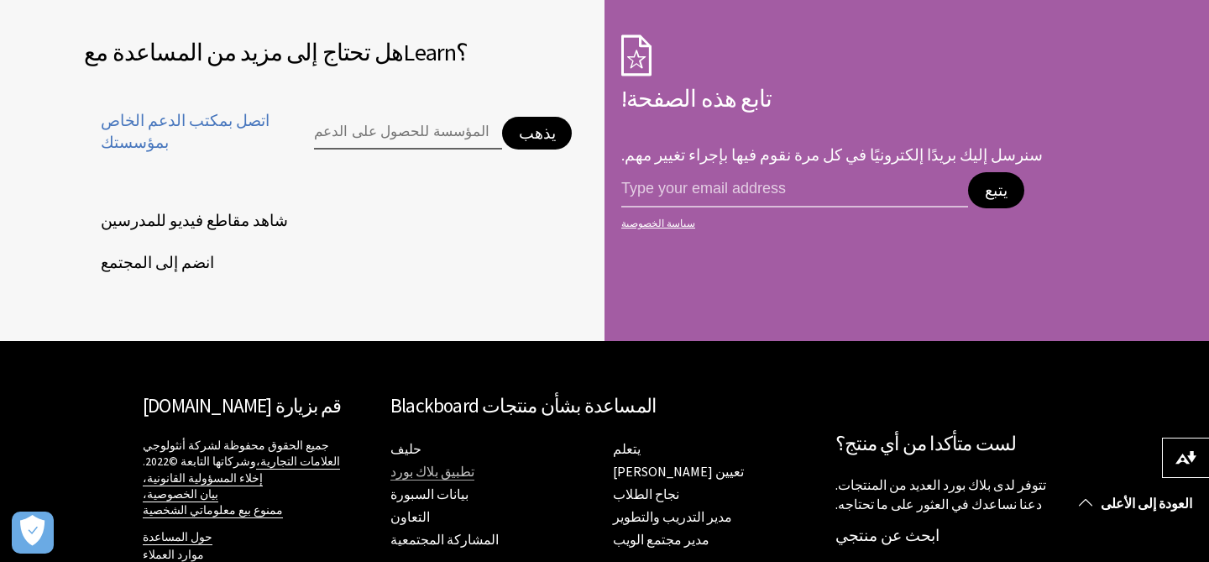 This screenshot has height=562, width=1209. Describe the element at coordinates (236, 453) in the screenshot. I see `font: جميع الحقوق محفوظة لشركة أنثولوجي وشركاتها التابعة ©2022.` at that location.